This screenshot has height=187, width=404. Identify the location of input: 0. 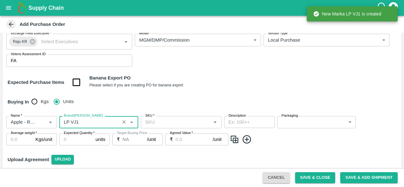
(76, 139).